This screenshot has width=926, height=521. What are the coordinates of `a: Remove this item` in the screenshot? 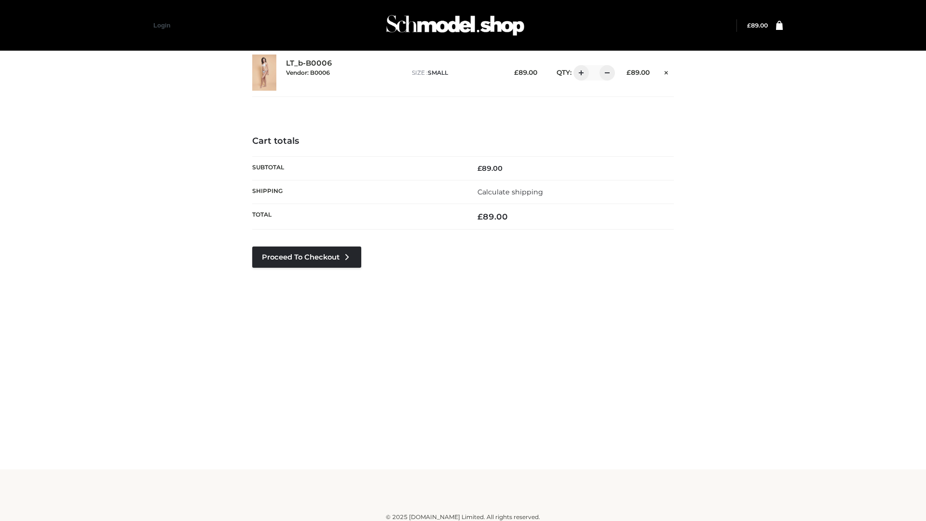 It's located at (666, 71).